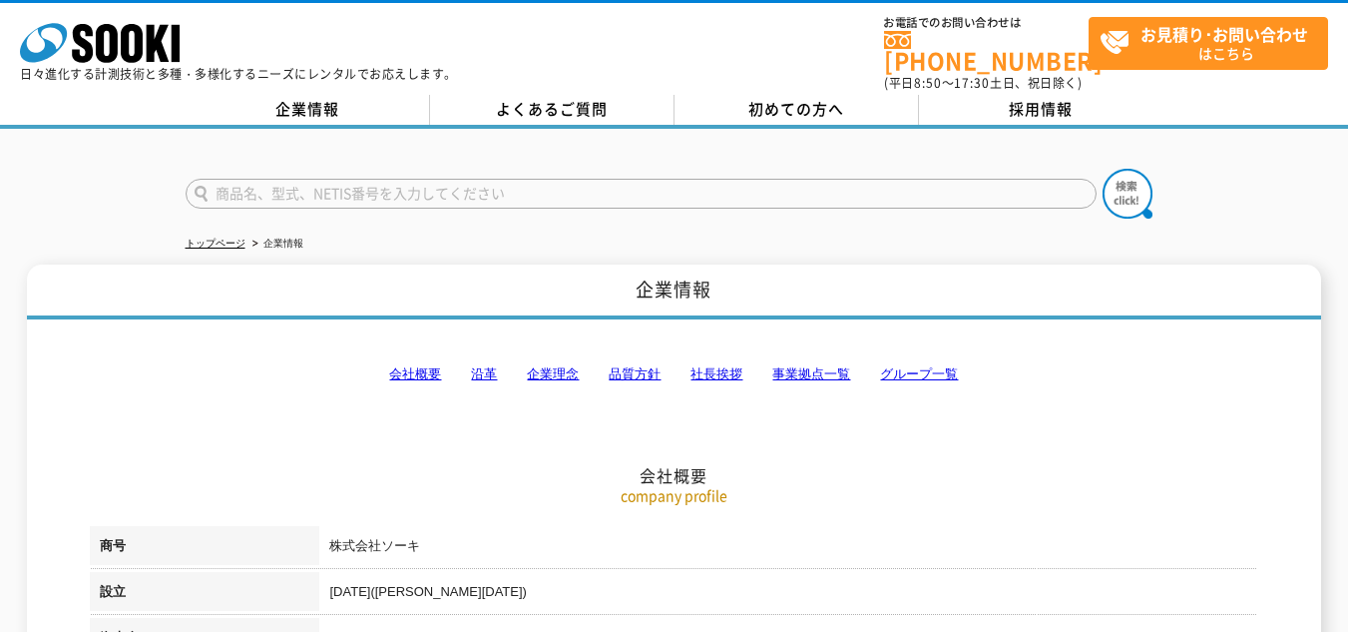  I want to click on p: 日々進化する計測技術と多種・多様化するニーズにレンタルでお応えします。, so click(239, 74).